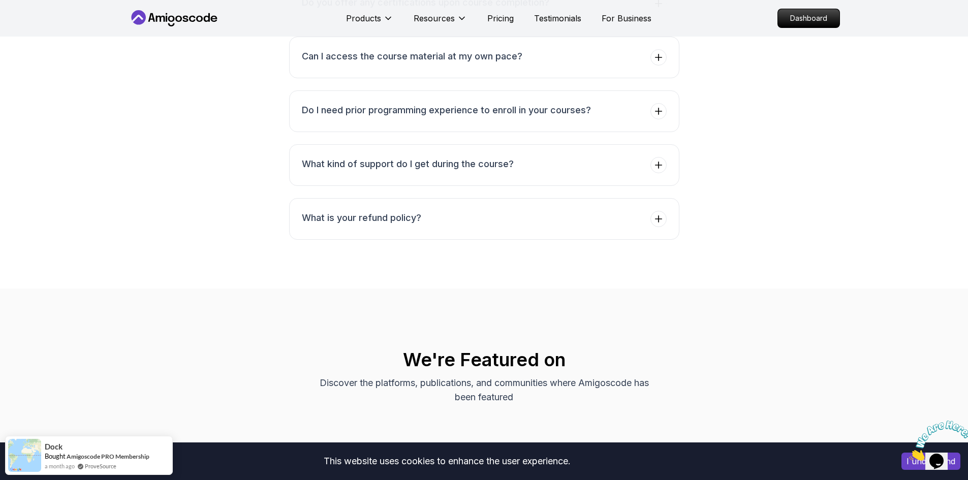 Image resolution: width=968 pixels, height=480 pixels. What do you see at coordinates (557, 18) in the screenshot?
I see `p: Testimonials` at bounding box center [557, 18].